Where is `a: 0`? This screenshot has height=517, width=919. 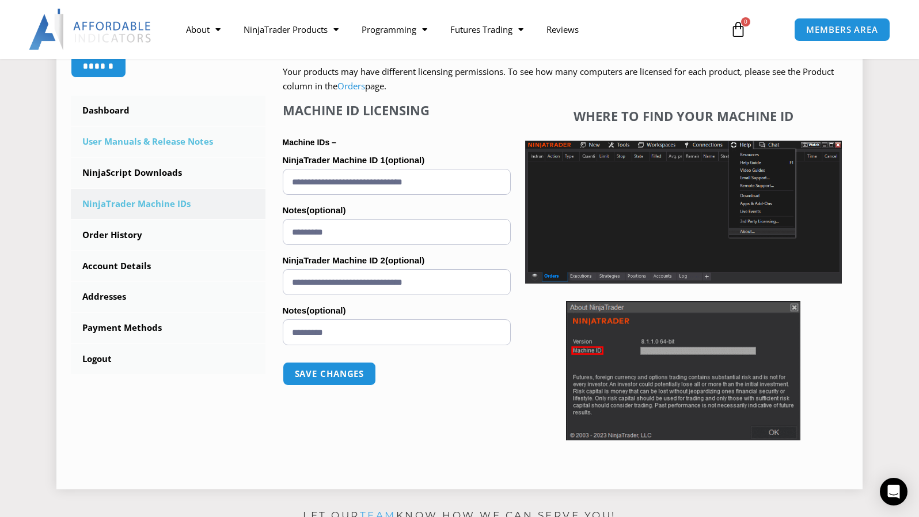 a: 0 is located at coordinates (738, 29).